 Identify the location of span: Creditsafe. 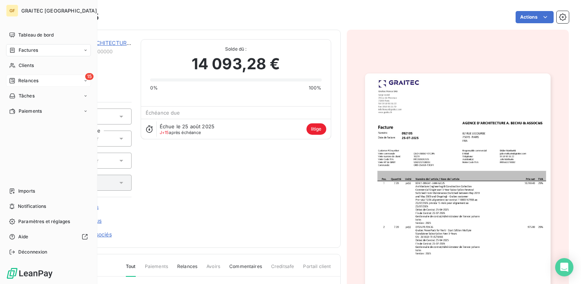
(282, 269).